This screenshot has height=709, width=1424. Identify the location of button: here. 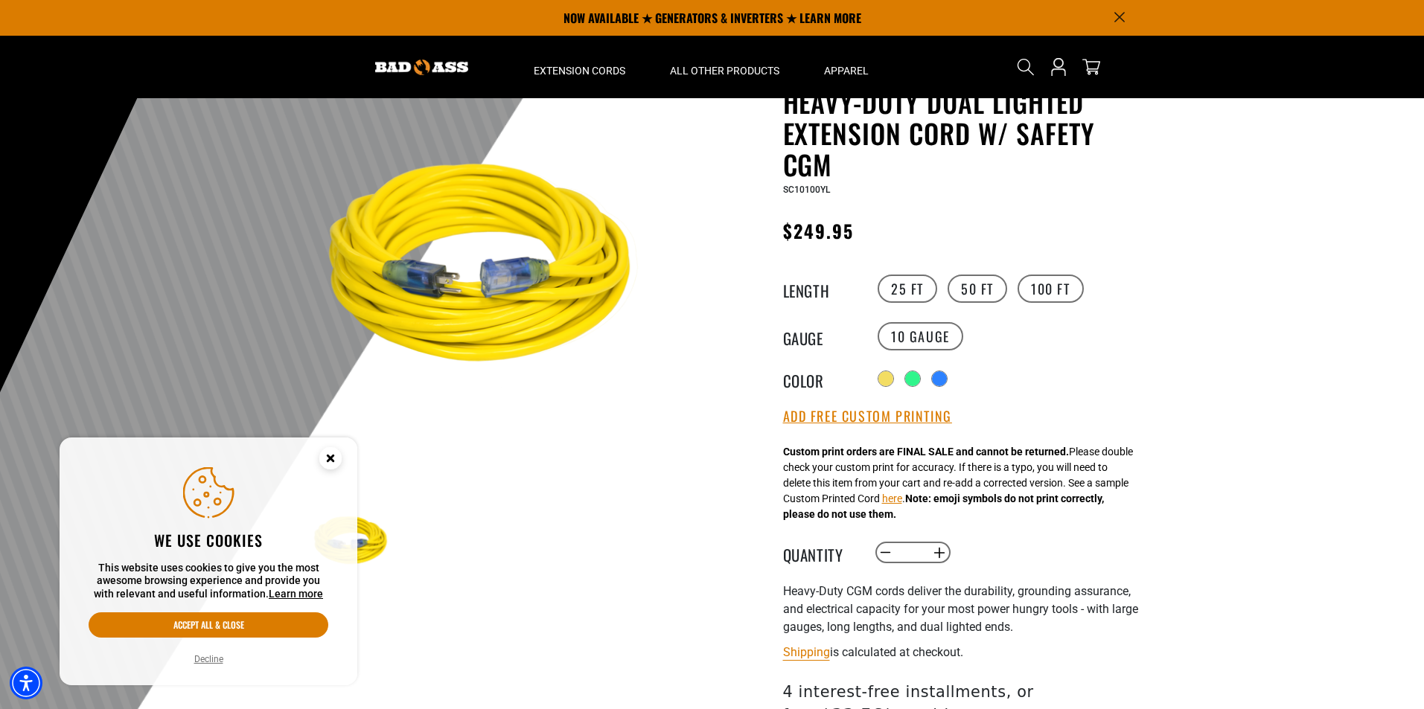
(892, 499).